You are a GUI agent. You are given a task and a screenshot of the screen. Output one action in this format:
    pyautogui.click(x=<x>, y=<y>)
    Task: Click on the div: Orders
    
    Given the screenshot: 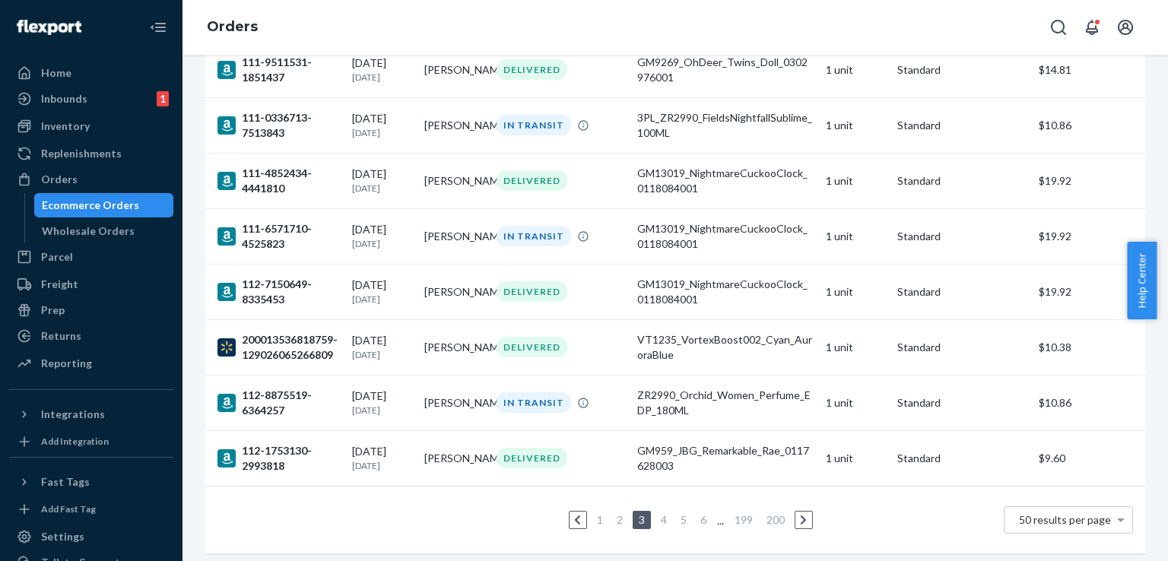 What is the action you would take?
    pyautogui.click(x=59, y=179)
    